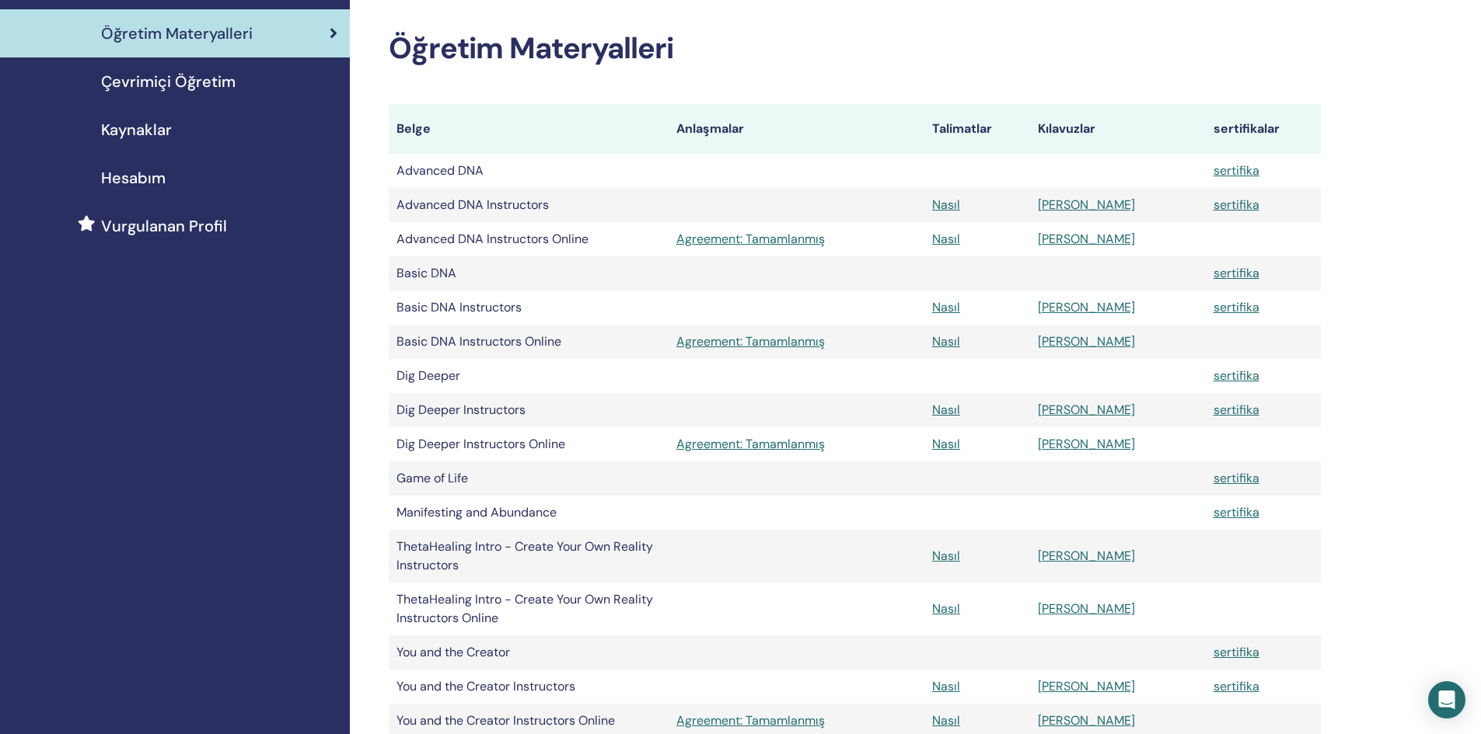 This screenshot has height=734, width=1481. I want to click on td: Dig Deeper Instructors Online, so click(528, 445).